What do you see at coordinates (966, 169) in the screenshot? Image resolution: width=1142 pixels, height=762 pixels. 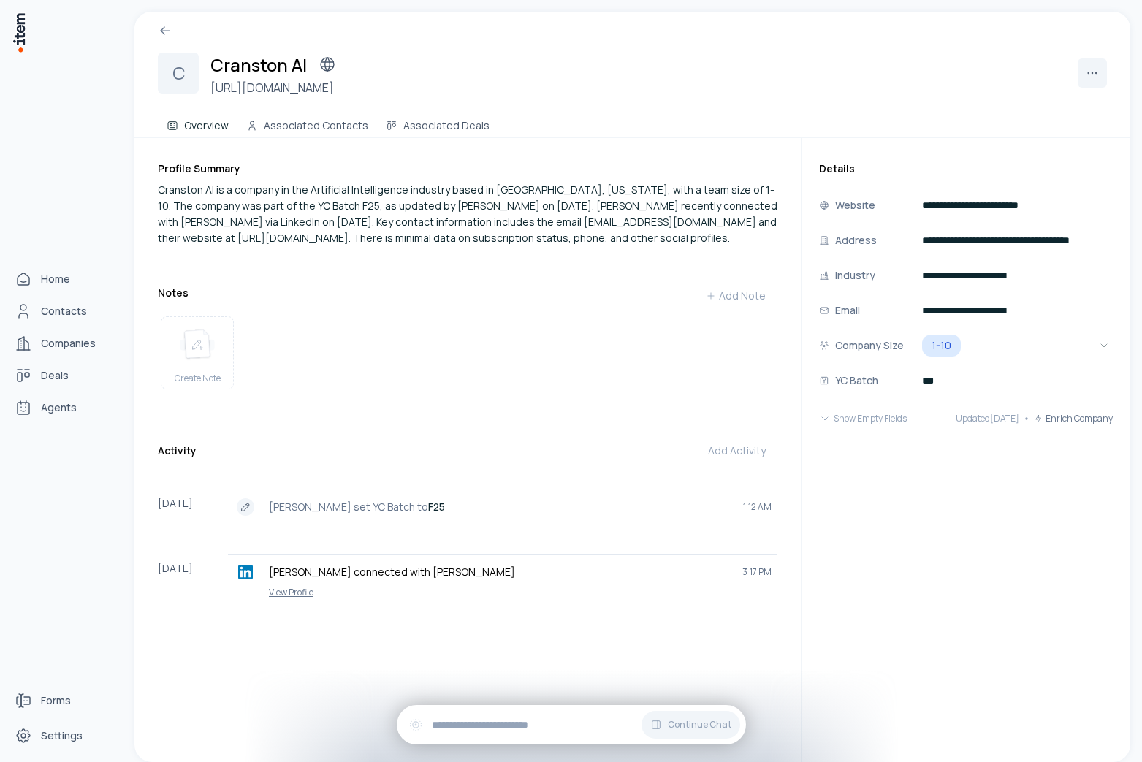 I see `h3: Details` at bounding box center [966, 169].